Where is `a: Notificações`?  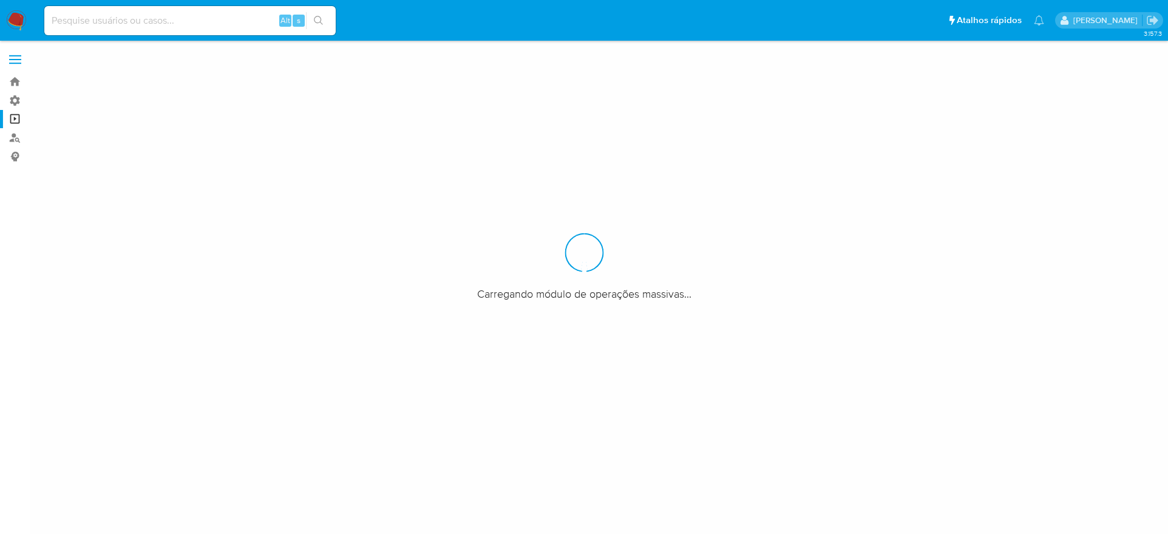
a: Notificações is located at coordinates (1038, 20).